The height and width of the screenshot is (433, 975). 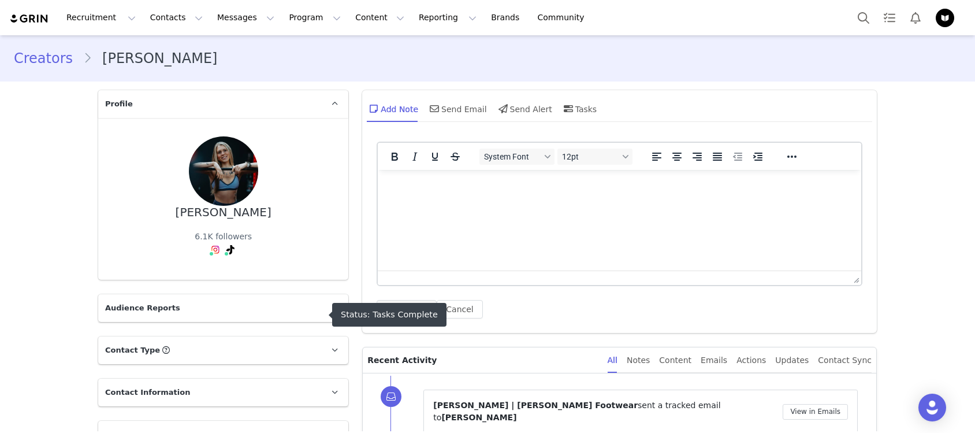 What do you see at coordinates (524, 109) in the screenshot?
I see `div: Send Alert` at bounding box center [524, 109].